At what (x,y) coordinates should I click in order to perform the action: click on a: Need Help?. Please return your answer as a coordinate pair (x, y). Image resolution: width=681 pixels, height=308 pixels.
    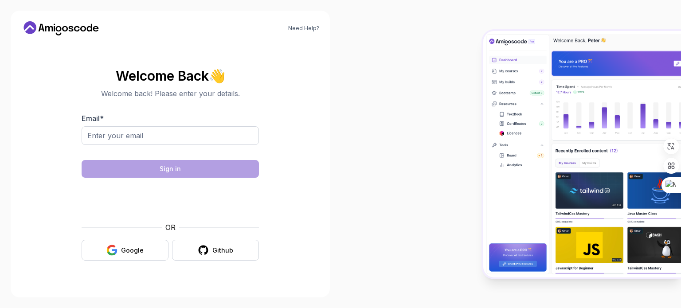
    Looking at the image, I should click on (304, 28).